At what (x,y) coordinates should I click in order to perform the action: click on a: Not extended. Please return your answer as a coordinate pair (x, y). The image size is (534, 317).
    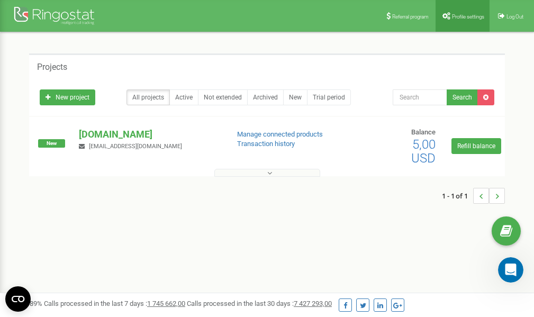
    Looking at the image, I should click on (223, 97).